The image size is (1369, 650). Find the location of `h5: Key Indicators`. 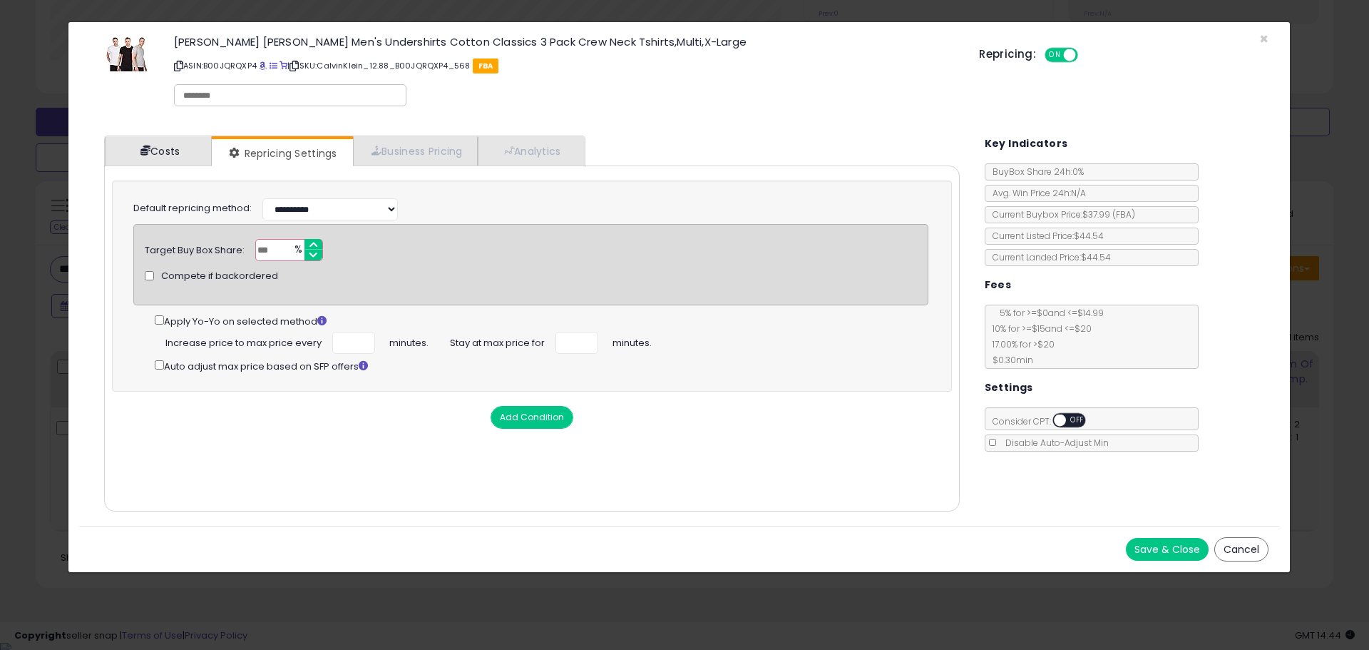

h5: Key Indicators is located at coordinates (1026, 143).